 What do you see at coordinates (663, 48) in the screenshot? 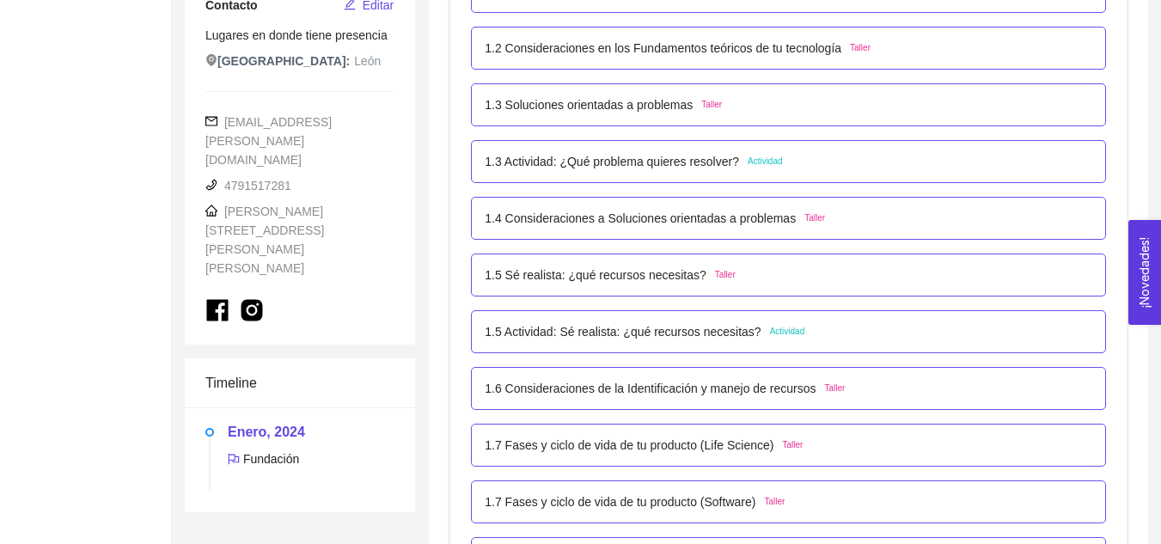
I see `p: 1.2 Consideraciones en los Fundamentos teóricos de tu tecnología` at bounding box center [663, 48].